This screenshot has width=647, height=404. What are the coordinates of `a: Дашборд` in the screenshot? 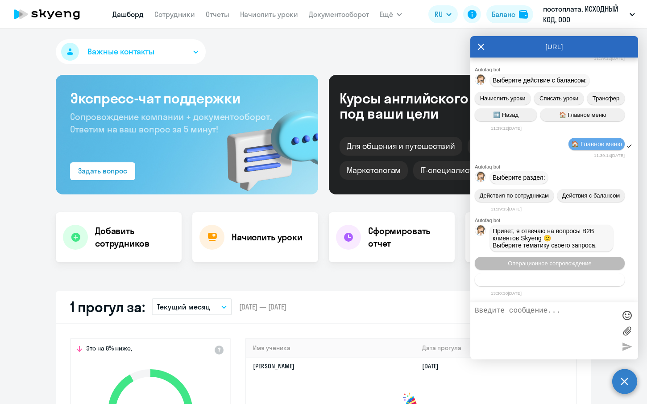 It's located at (128, 14).